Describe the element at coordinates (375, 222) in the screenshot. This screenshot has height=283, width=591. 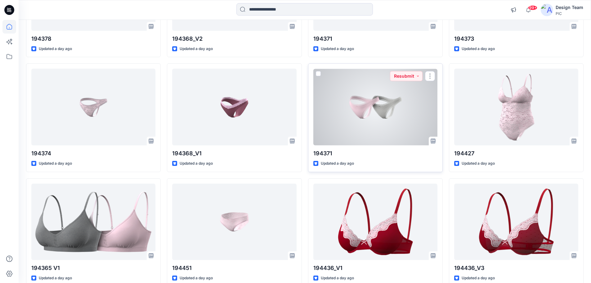
I see `a: 194436_V1` at that location.